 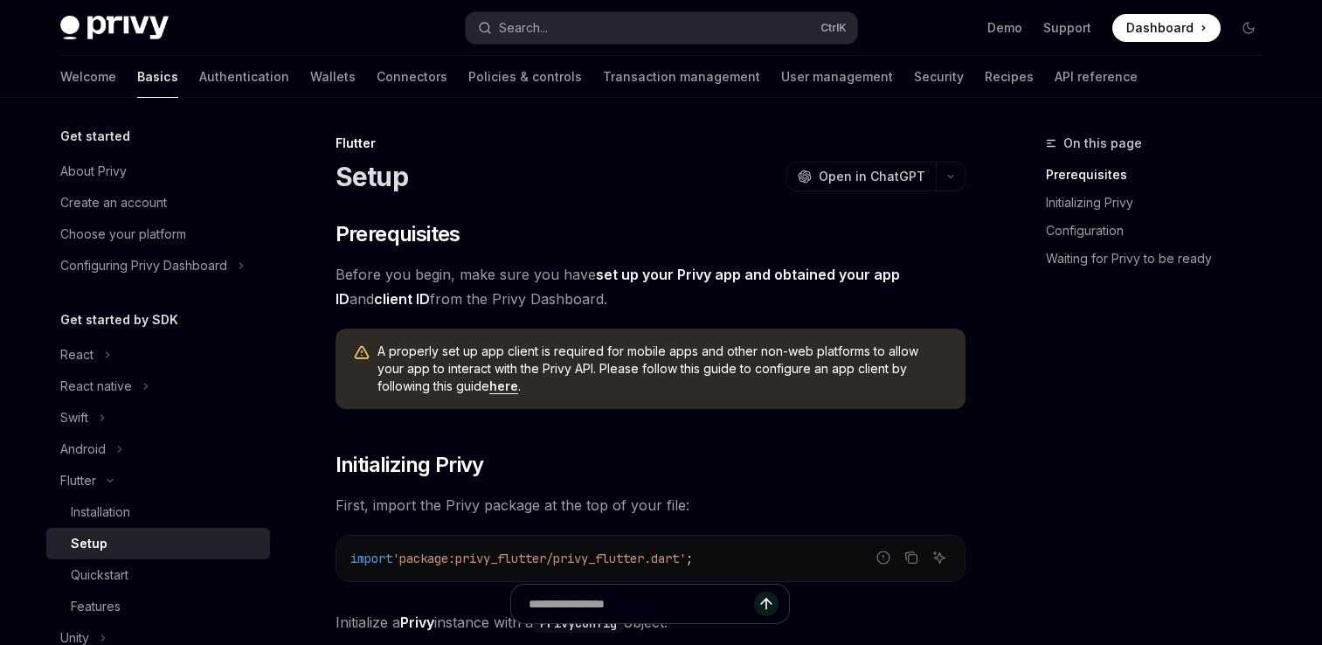 What do you see at coordinates (158, 266) in the screenshot?
I see `button: Toggle Configuring Privy Dashboard section` at bounding box center [158, 266].